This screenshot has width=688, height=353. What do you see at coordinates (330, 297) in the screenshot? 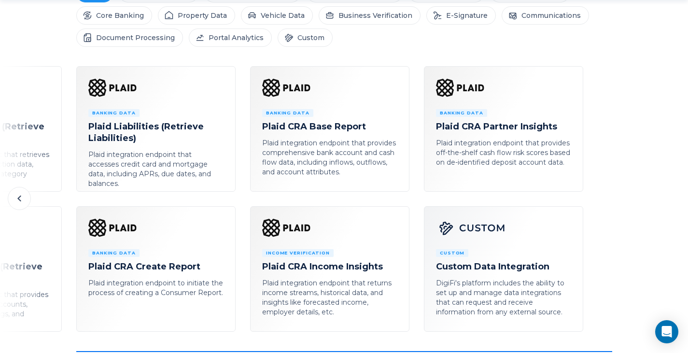
I see `p: Plaid integration endpoint that returns income streams, historical data, and insights like foreca...` at bounding box center [330, 297].